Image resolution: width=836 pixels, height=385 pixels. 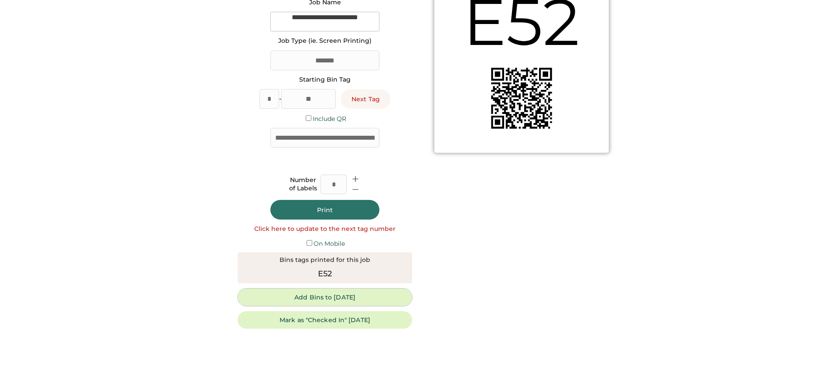 What do you see at coordinates (325, 41) in the screenshot?
I see `div: Job Type (ie. Screen Printing)` at bounding box center [325, 41].